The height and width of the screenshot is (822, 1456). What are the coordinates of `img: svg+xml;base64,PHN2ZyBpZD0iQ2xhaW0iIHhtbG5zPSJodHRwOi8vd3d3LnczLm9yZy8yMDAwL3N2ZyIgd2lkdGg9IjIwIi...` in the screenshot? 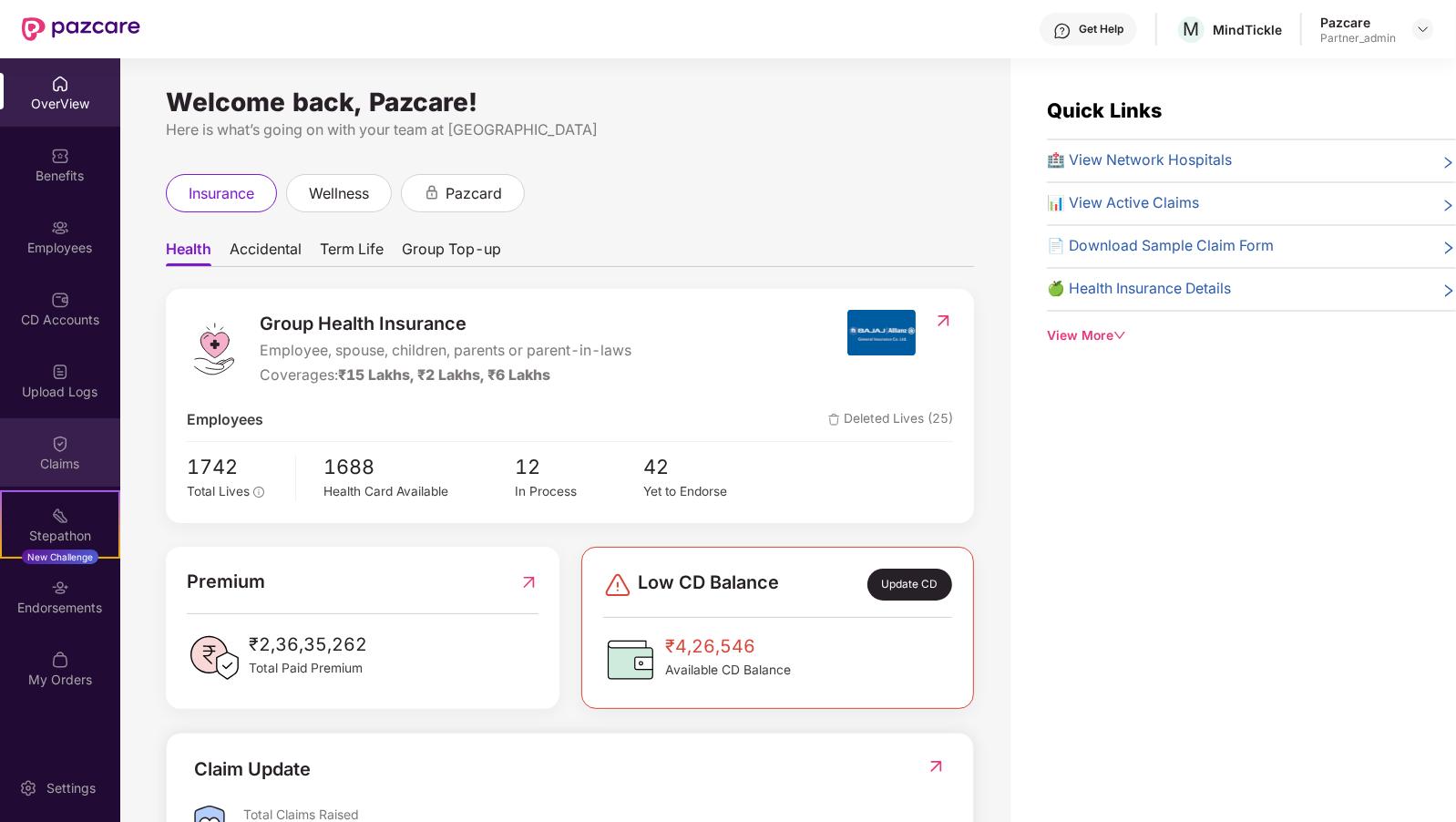 It's located at (60, 443).